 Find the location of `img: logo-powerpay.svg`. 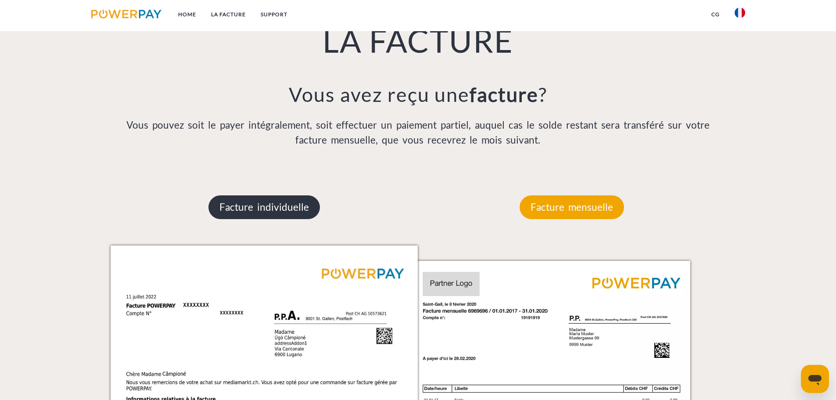

img: logo-powerpay.svg is located at coordinates (126, 14).